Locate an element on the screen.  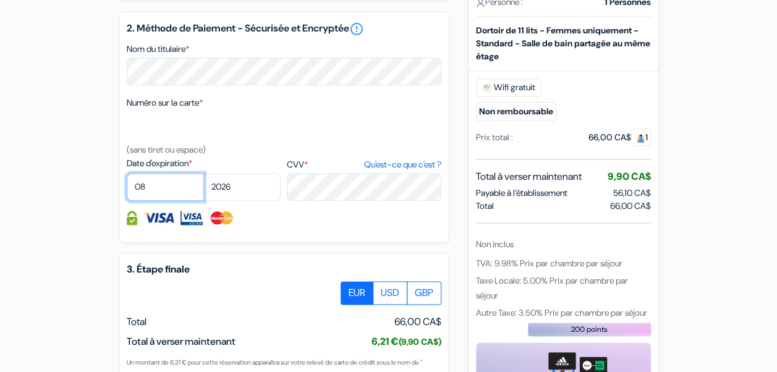
a: error_outline is located at coordinates (357, 29).